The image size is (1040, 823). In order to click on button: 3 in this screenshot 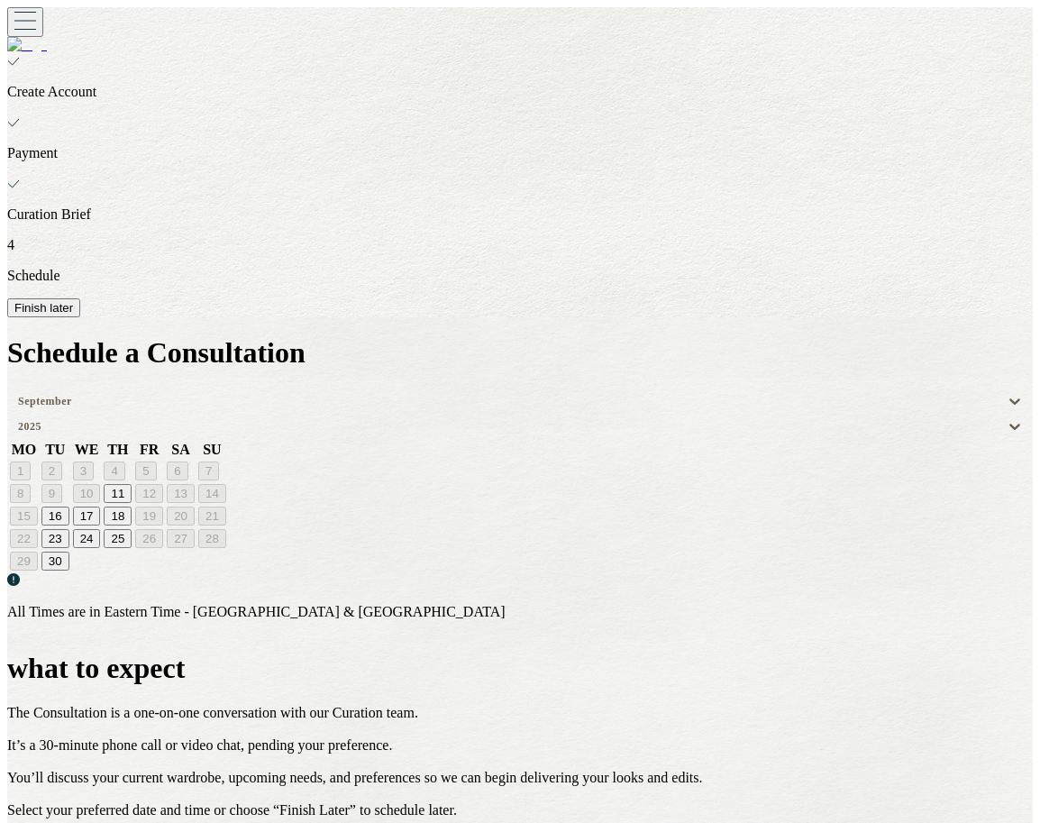, I will do `click(83, 471)`.